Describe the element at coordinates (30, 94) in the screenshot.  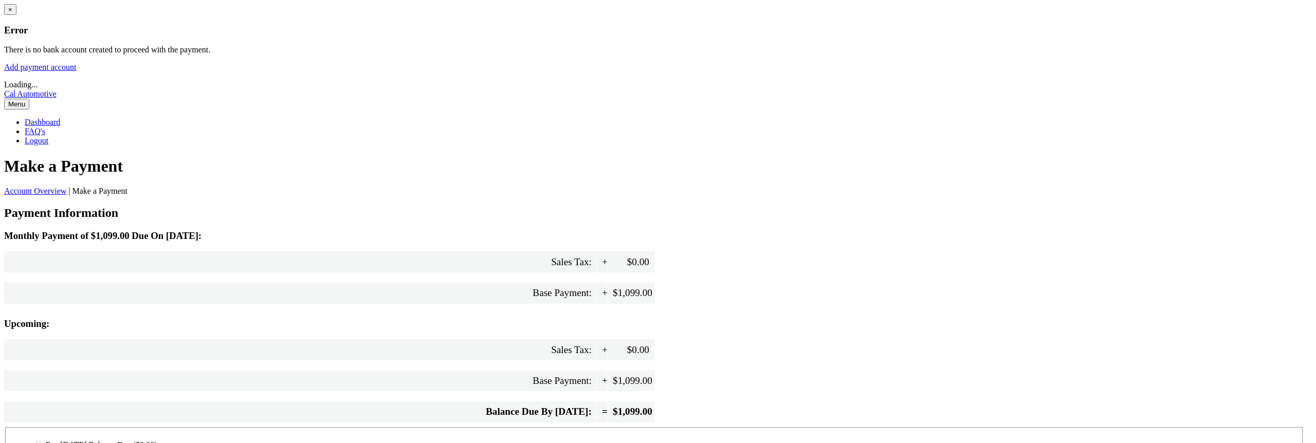
I see `a: Cal Automotive` at that location.